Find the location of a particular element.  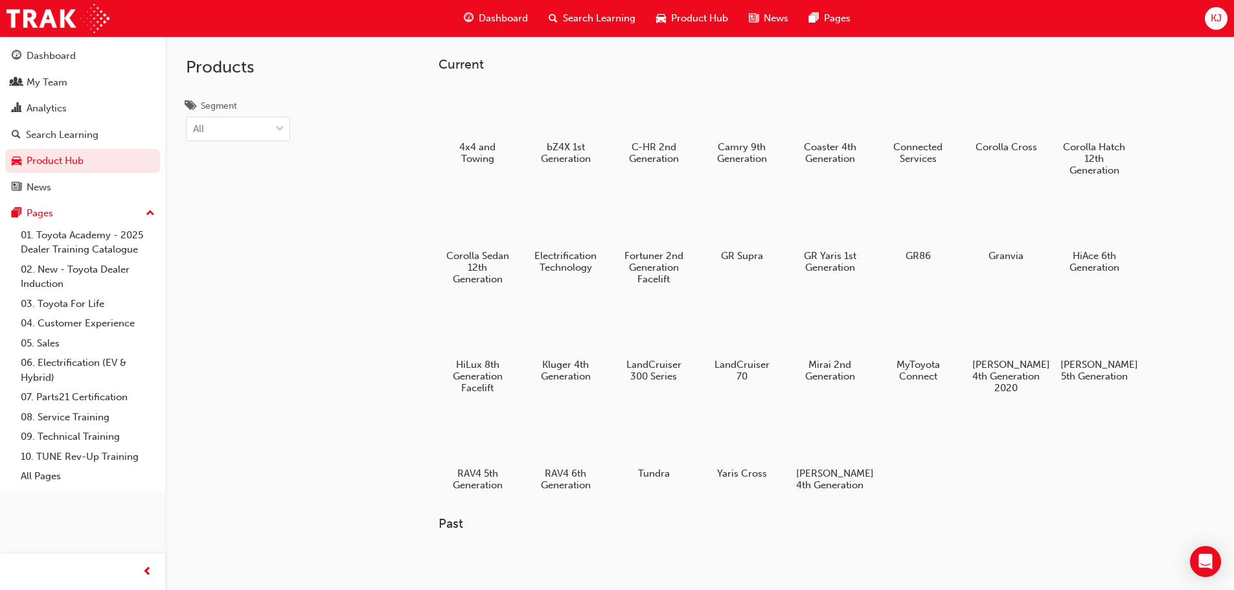

span: Pages is located at coordinates (837, 18).